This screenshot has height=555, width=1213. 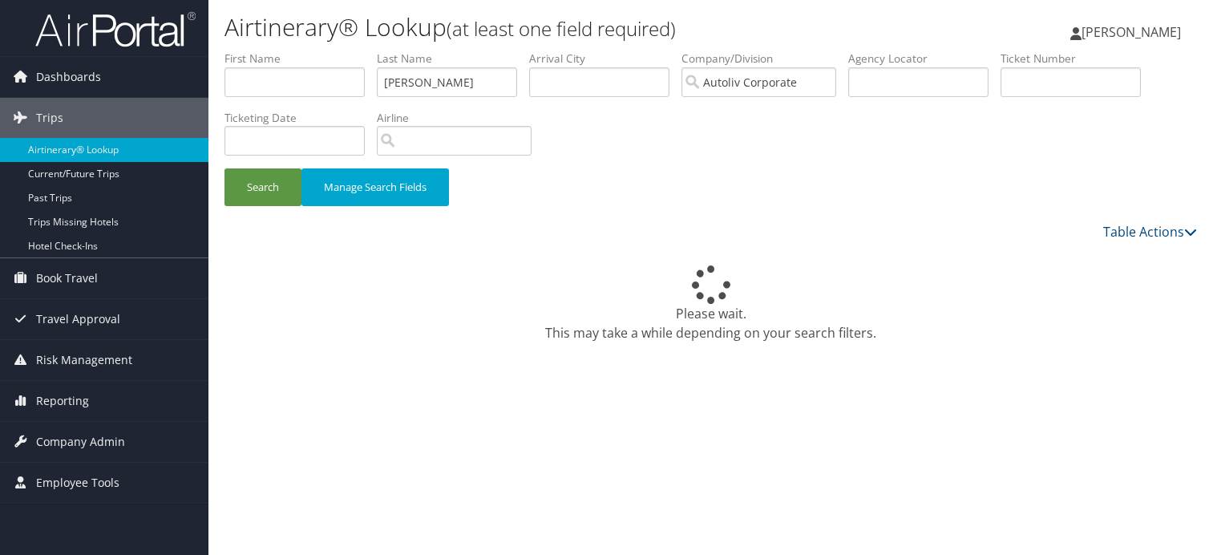 What do you see at coordinates (301, 59) in the screenshot?
I see `label: First Name` at bounding box center [301, 59].